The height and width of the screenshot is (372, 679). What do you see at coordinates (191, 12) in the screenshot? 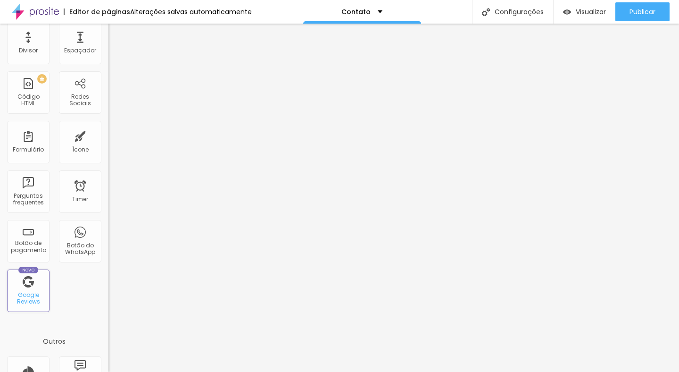
I see `div: Alterações salvas automaticamente` at bounding box center [191, 12].